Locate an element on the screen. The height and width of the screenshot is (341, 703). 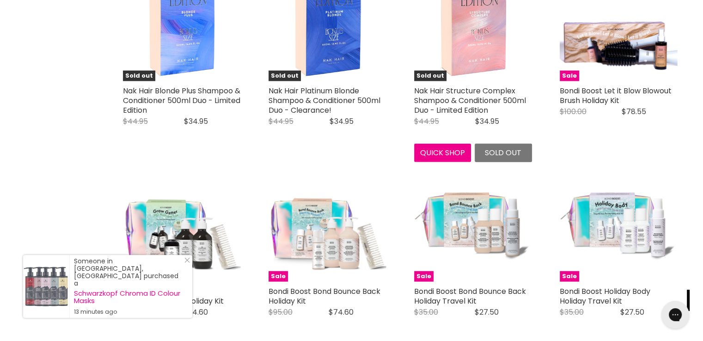
a: Bondi Boost Let it Blow Blowout Brush Holiday Kit is located at coordinates (615, 96).